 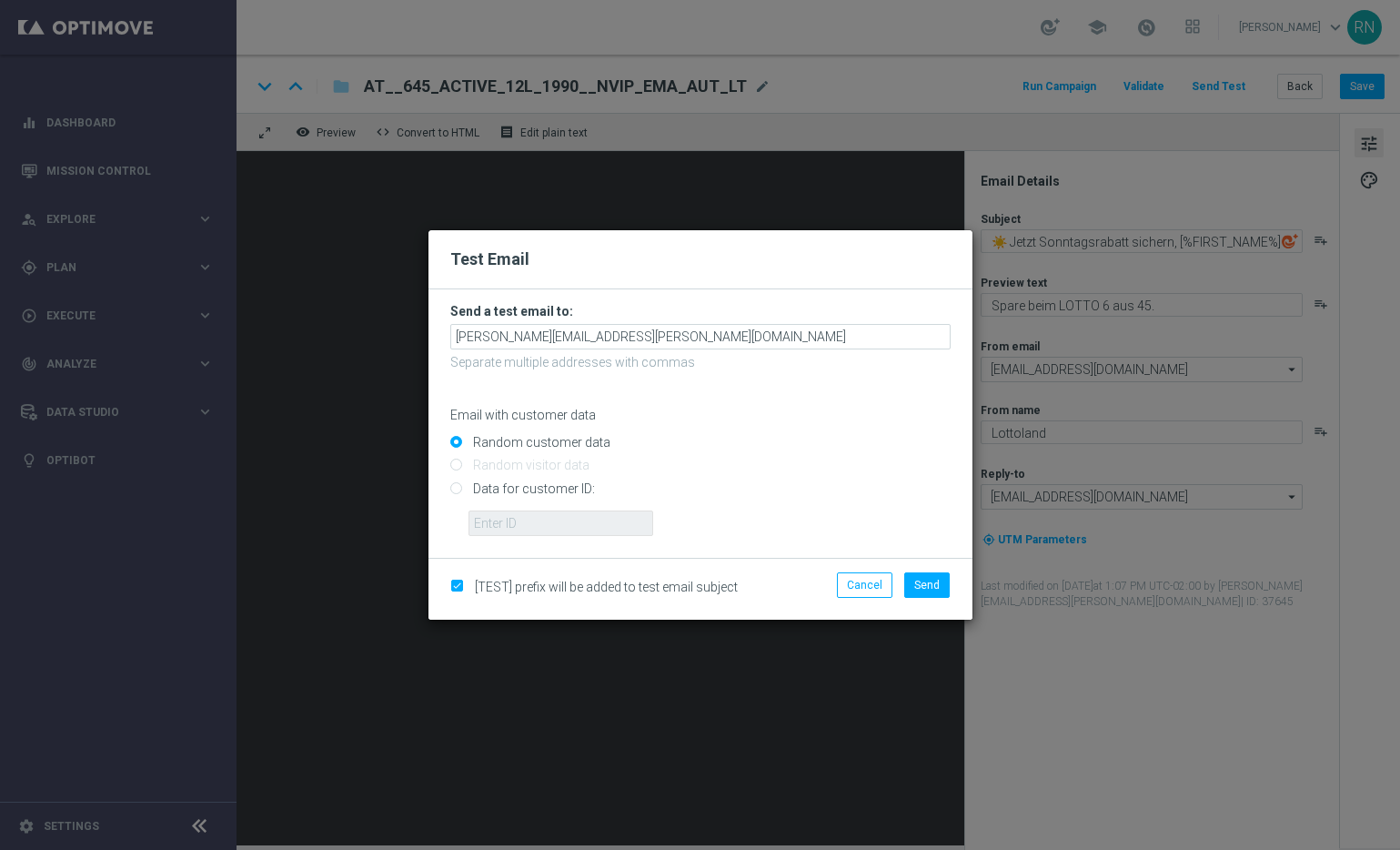 What do you see at coordinates (927, 585) in the screenshot?
I see `span: Send` at bounding box center [927, 585].